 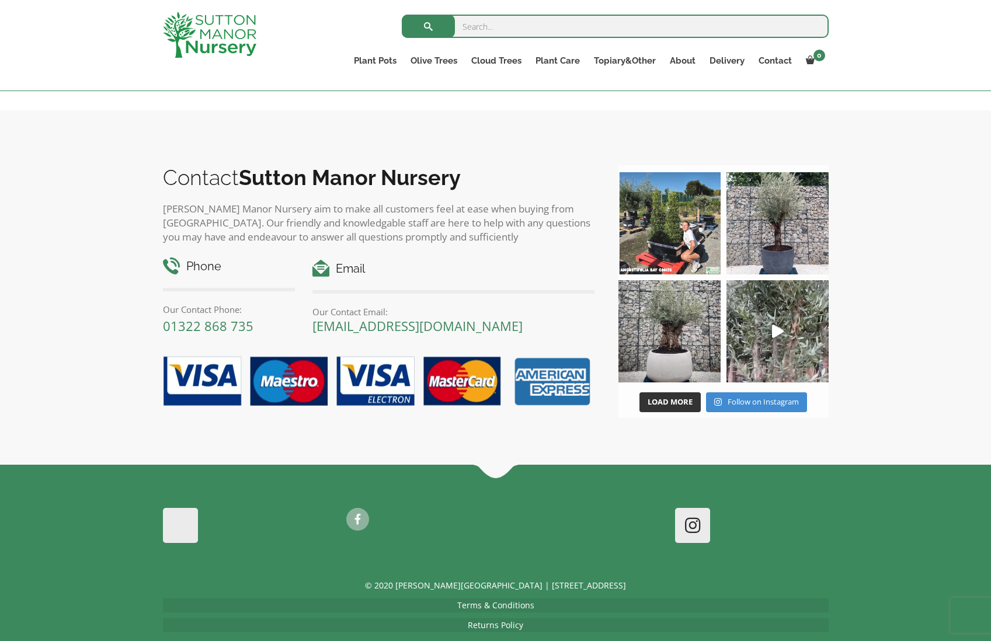 What do you see at coordinates (375, 61) in the screenshot?
I see `a: Plant Pots` at bounding box center [375, 61].